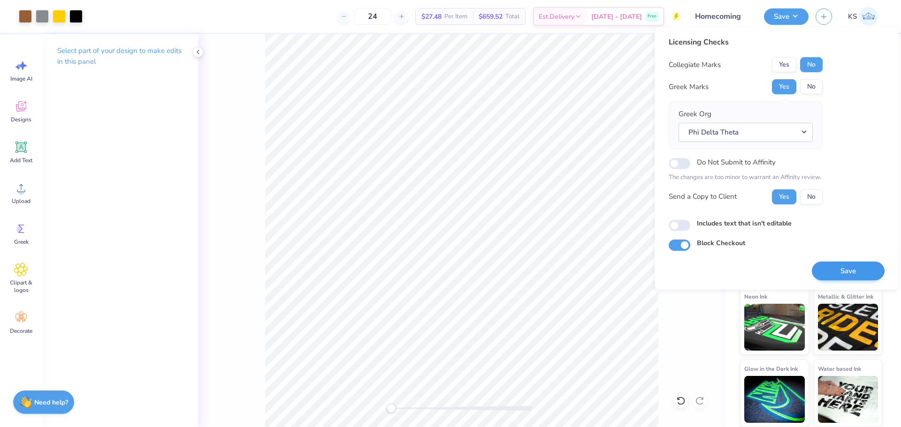 Image resolution: width=901 pixels, height=427 pixels. What do you see at coordinates (694, 65) in the screenshot?
I see `div: Collegiate Marks` at bounding box center [694, 65].